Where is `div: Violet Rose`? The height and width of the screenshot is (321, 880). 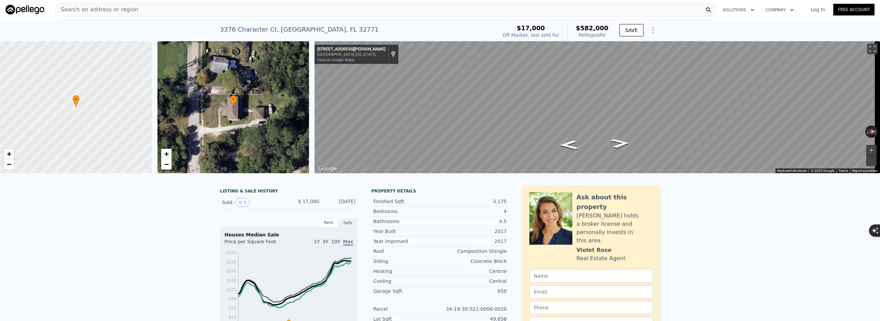 div: Violet Rose is located at coordinates (594, 250).